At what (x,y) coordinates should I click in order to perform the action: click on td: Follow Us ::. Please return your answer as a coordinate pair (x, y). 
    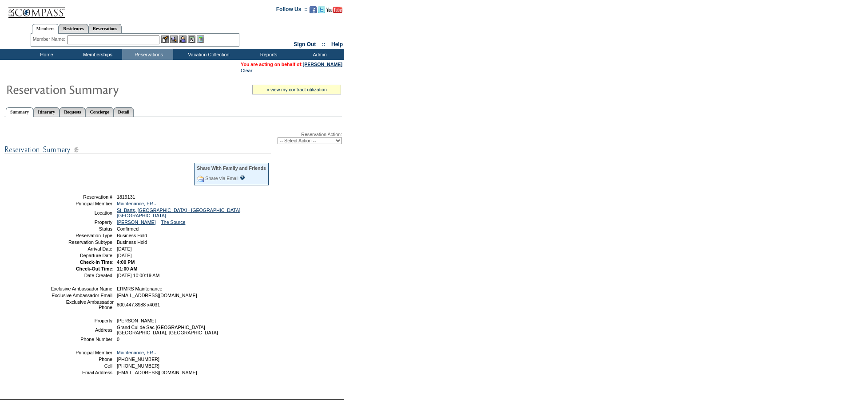
    Looking at the image, I should click on (292, 11).